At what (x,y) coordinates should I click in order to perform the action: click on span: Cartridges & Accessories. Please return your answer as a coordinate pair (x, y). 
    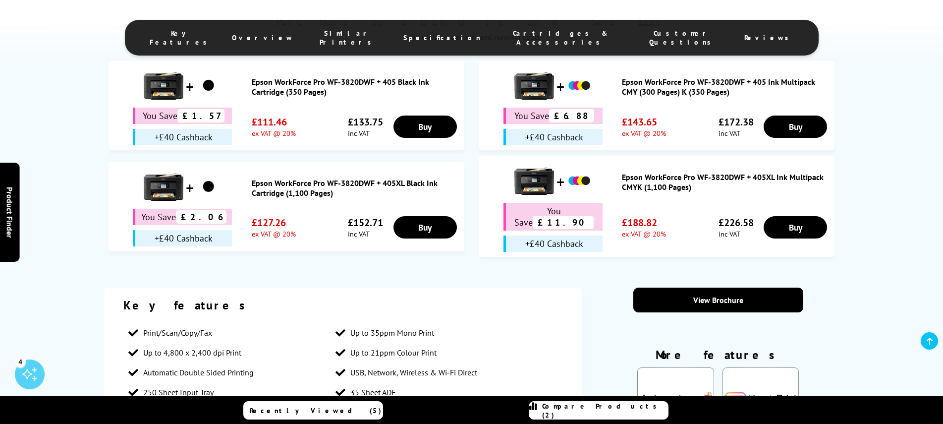
    Looking at the image, I should click on (561, 38).